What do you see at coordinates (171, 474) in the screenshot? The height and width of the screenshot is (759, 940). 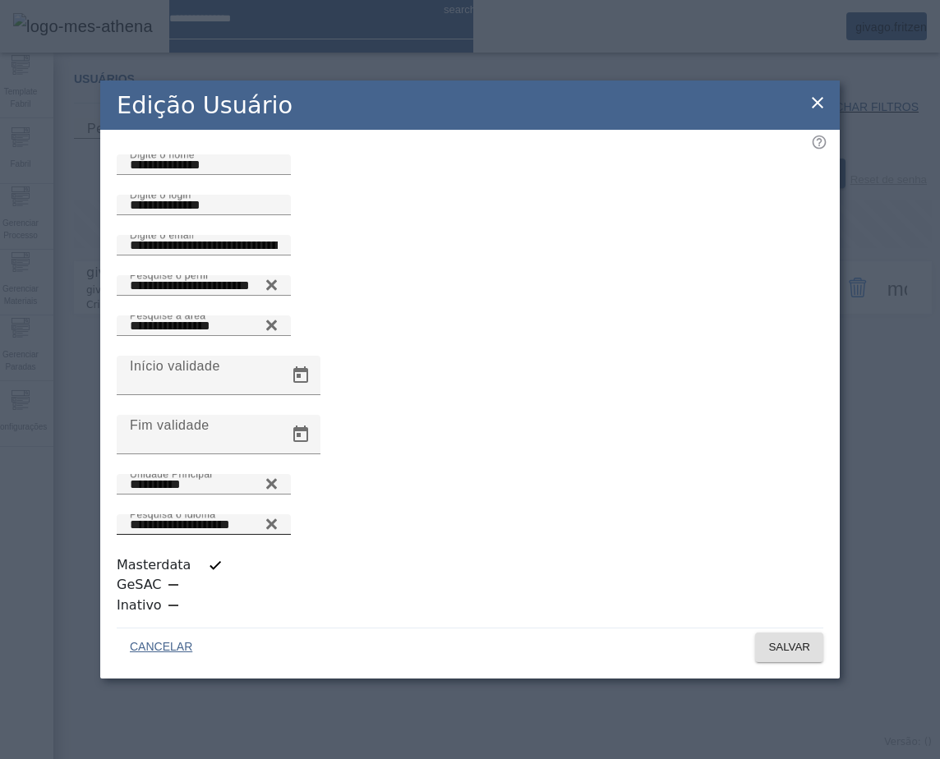 I see `mat-label: Unidade Principal` at bounding box center [171, 474].